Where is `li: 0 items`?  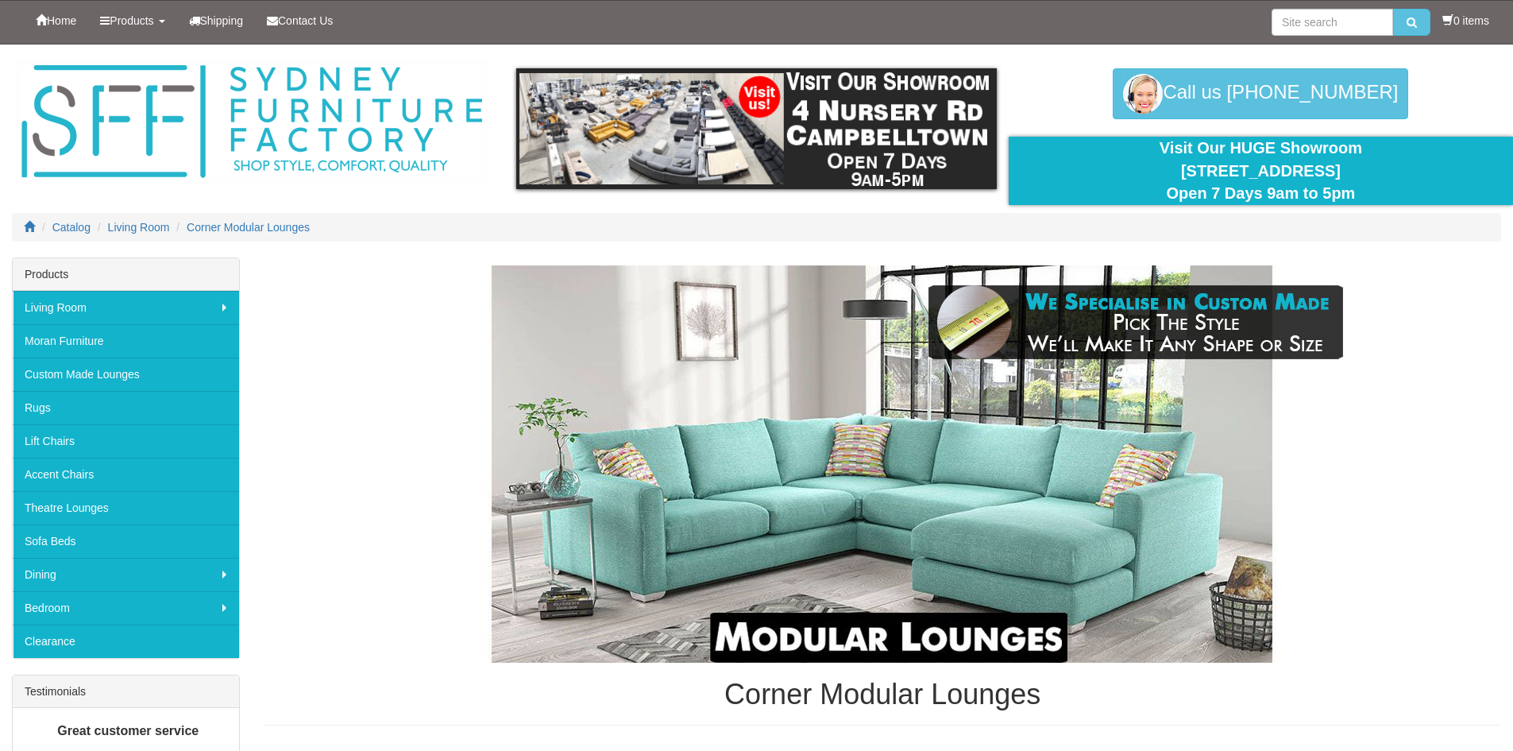 li: 0 items is located at coordinates (1466, 21).